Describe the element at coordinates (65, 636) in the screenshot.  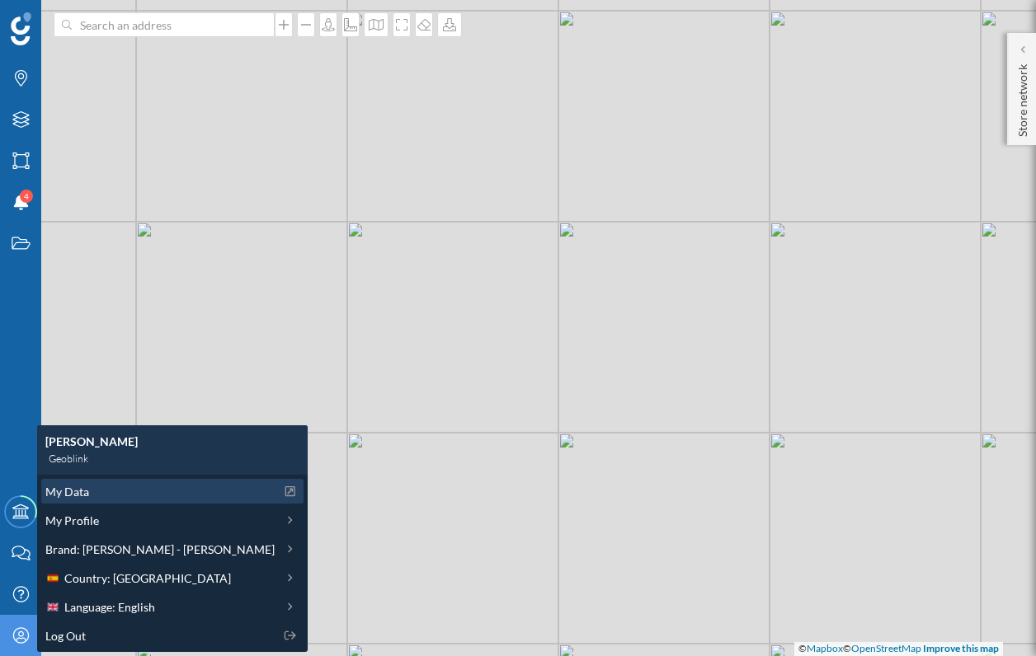
I see `span: Log Out` at that location.